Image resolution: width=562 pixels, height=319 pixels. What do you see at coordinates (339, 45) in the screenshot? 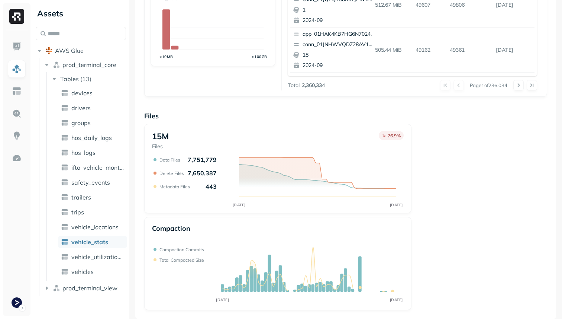
I see `p: conn_01JNHWVQDZ28AV1FWNAH0KM304` at bounding box center [339, 45].